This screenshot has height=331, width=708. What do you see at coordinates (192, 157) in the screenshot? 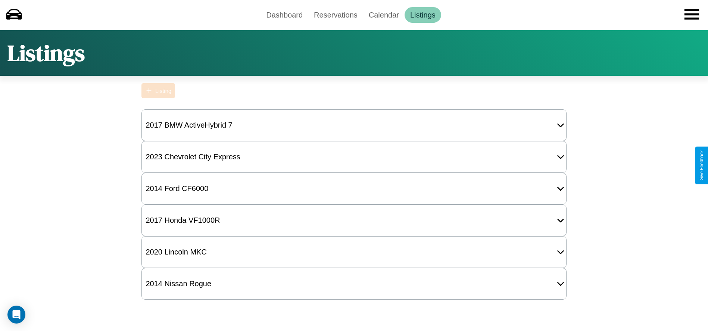
I see `div: 2023 Chevrolet City Express` at bounding box center [192, 157].